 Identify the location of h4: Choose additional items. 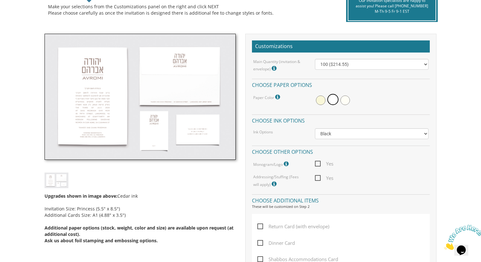
(341, 200).